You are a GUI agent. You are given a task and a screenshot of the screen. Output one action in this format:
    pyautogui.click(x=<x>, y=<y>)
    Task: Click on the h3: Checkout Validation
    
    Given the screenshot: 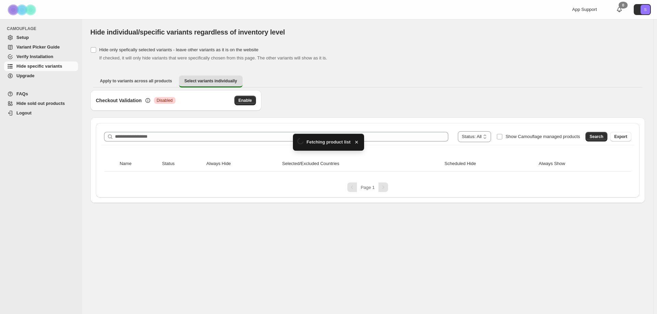 What is the action you would take?
    pyautogui.click(x=119, y=101)
    